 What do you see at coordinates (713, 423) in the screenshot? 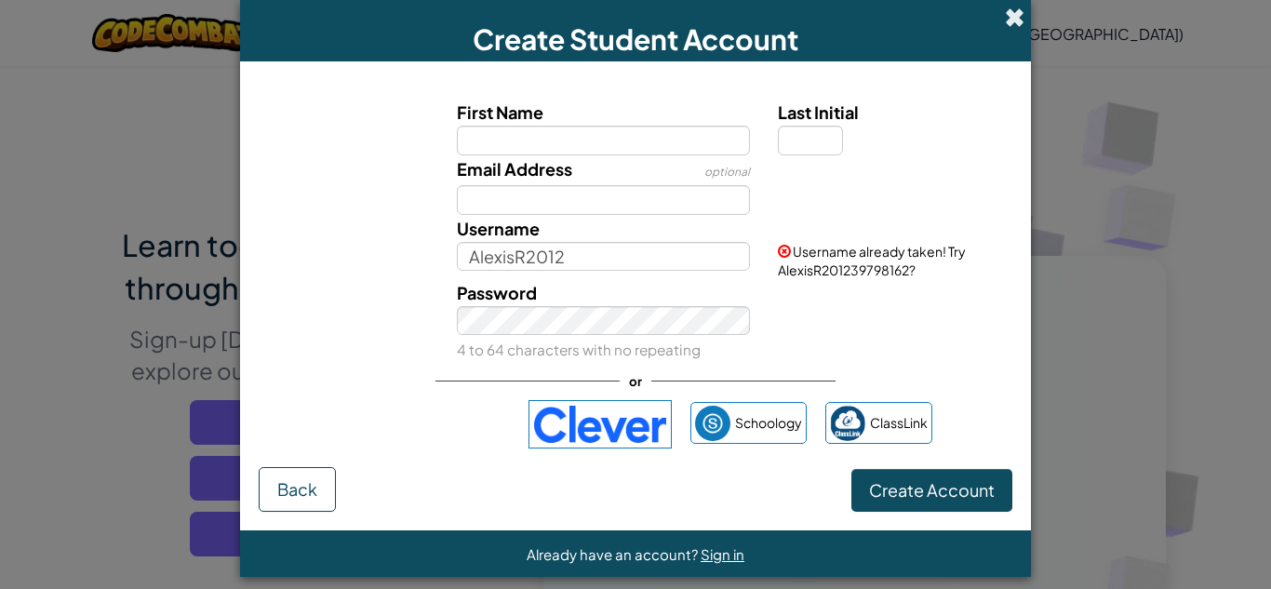
I see `img: schoology.png` at bounding box center [713, 423].